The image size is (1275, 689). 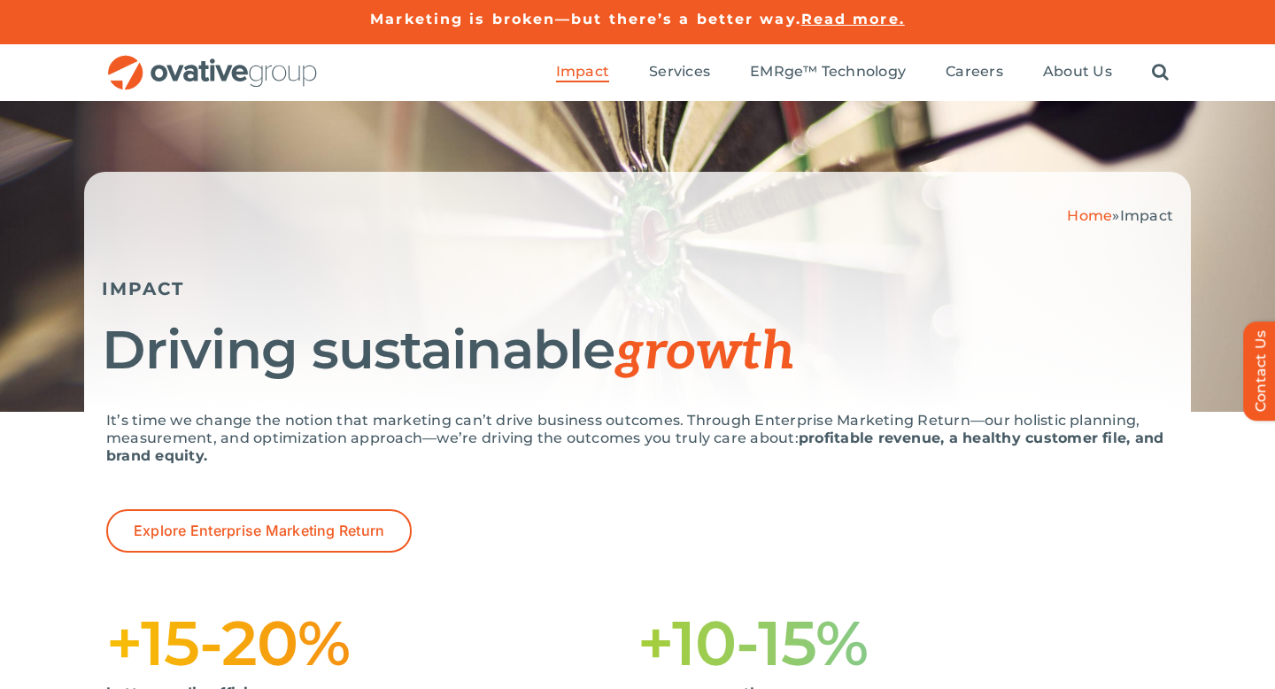 I want to click on a: Home, so click(x=1089, y=215).